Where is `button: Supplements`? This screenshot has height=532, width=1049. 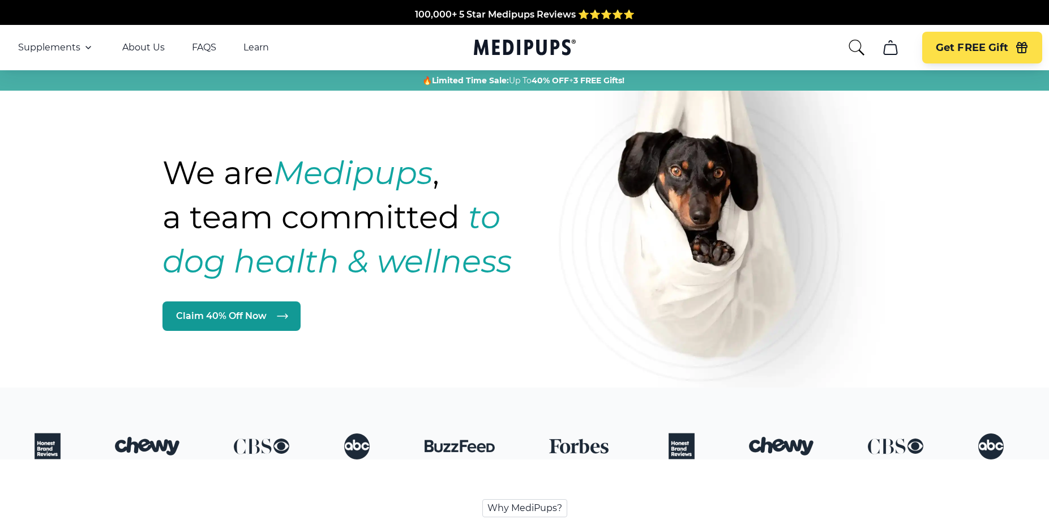 button: Supplements is located at coordinates (57, 48).